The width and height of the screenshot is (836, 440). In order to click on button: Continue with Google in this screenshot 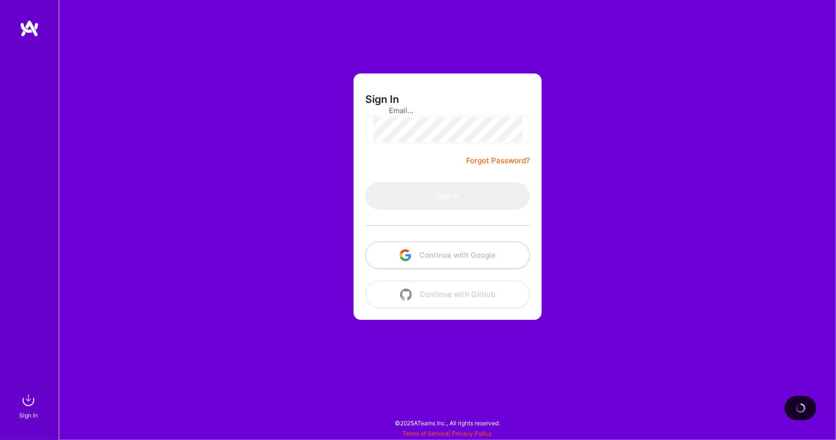, I will do `click(447, 255)`.